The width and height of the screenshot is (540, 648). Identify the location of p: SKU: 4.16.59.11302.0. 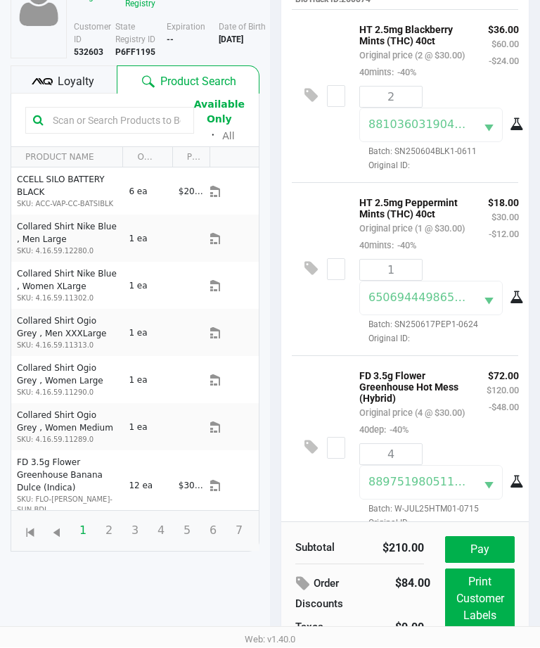
(67, 298).